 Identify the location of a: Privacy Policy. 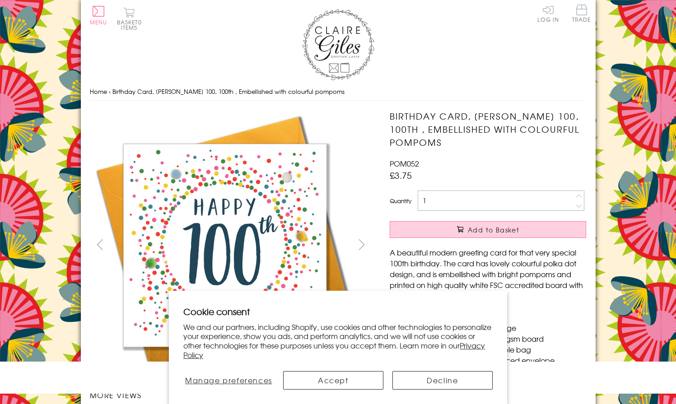
(334, 350).